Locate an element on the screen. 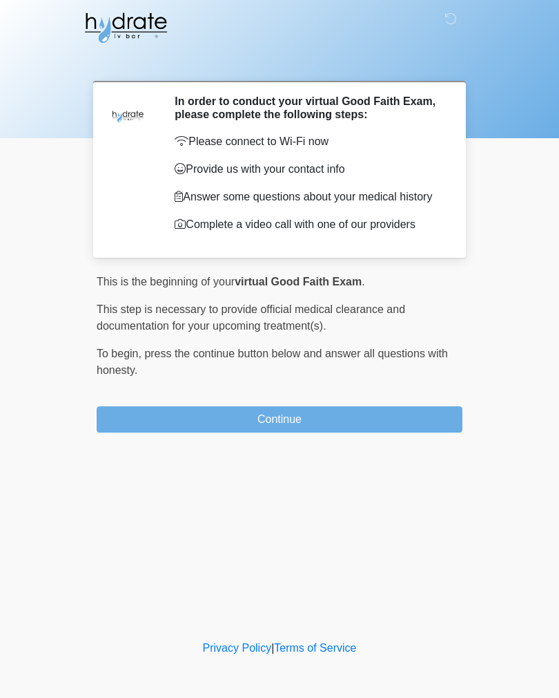 The width and height of the screenshot is (559, 698). h2: In order to conduct your virtual Good Faith Exam, please complete the following steps: is located at coordinates (308, 108).